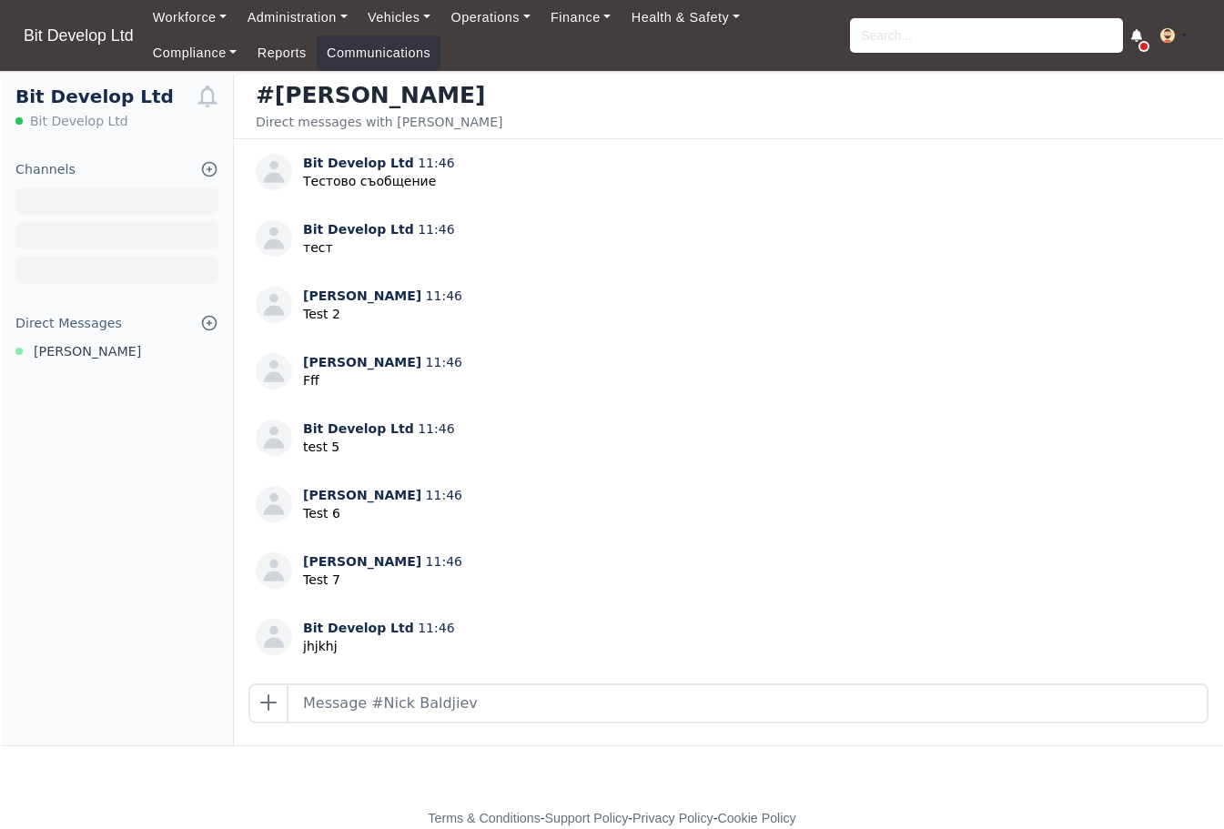 Image resolution: width=1224 pixels, height=829 pixels. I want to click on a: Bit Develop Ltd, so click(78, 35).